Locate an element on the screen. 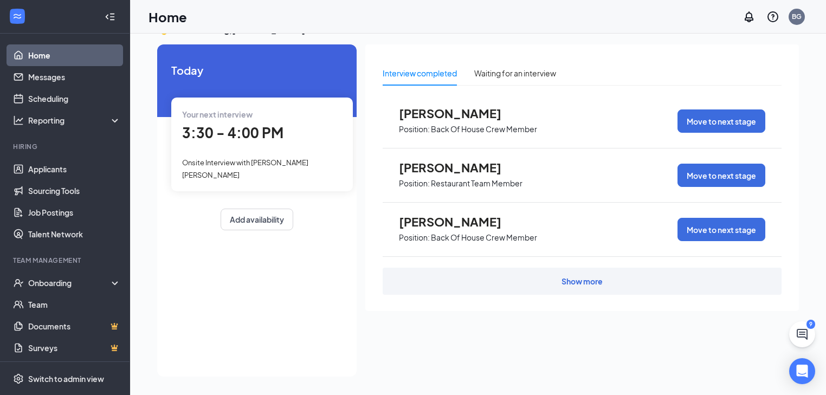 The image size is (826, 395). span: 3:30 - 4:00 PM is located at coordinates (233, 132).